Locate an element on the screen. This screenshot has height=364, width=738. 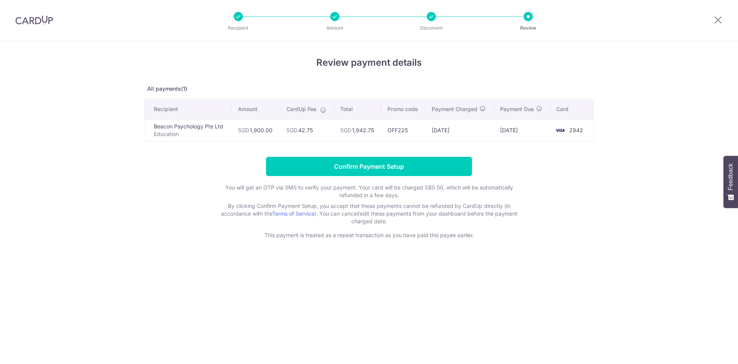
p: Document is located at coordinates (432, 28).